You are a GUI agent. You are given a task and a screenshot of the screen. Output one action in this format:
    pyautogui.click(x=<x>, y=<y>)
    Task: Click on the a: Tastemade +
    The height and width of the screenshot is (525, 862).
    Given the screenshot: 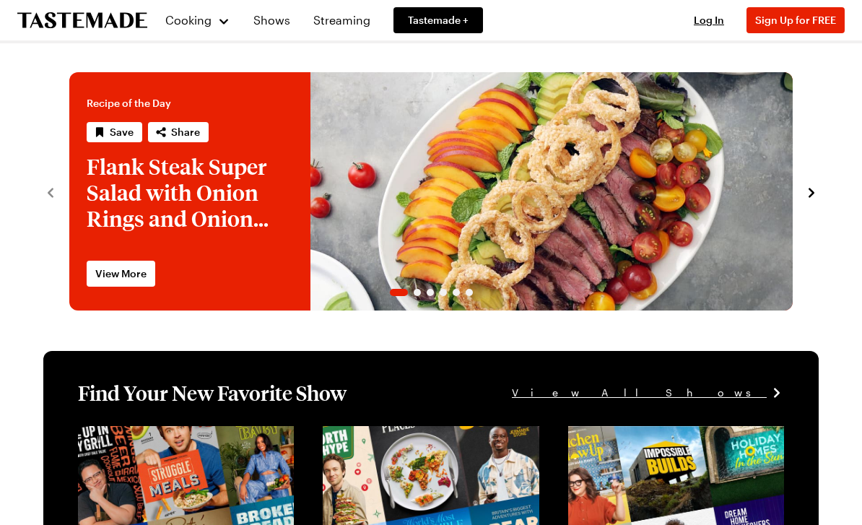 What is the action you would take?
    pyautogui.click(x=438, y=20)
    